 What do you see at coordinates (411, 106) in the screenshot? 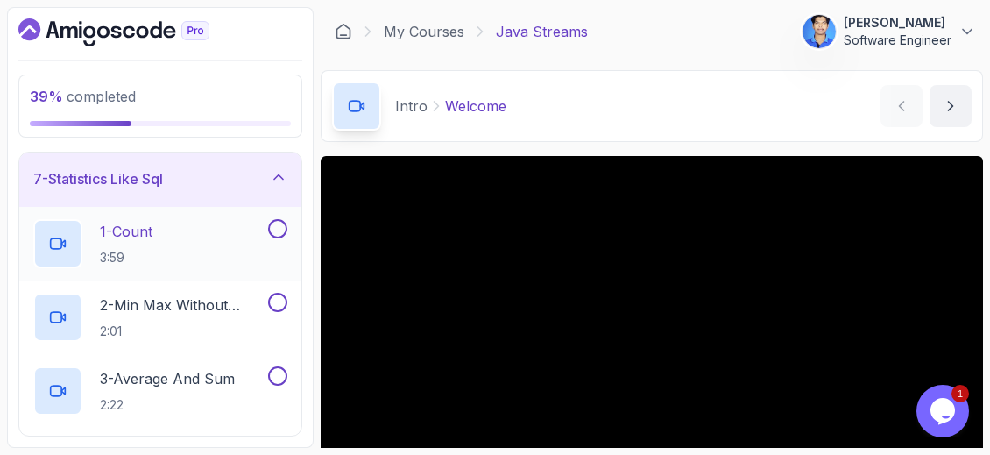
I see `p: Intro` at bounding box center [411, 106].